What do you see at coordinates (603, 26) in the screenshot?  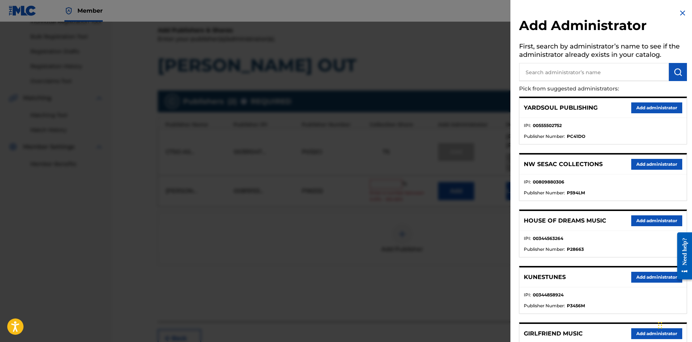 I see `h2: Add Administrator` at bounding box center [603, 26].